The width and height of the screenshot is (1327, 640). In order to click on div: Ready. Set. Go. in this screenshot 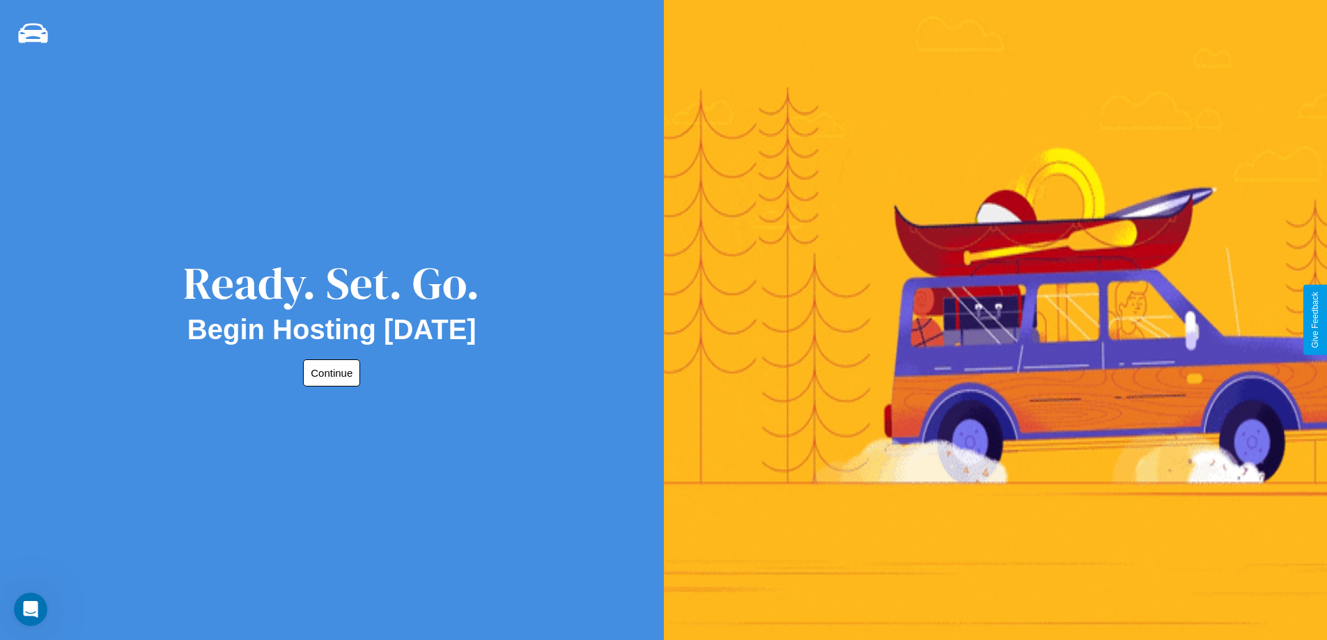, I will do `click(332, 283)`.